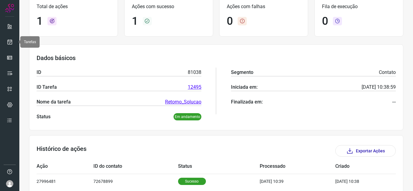  I want to click on p: Contato, so click(387, 73).